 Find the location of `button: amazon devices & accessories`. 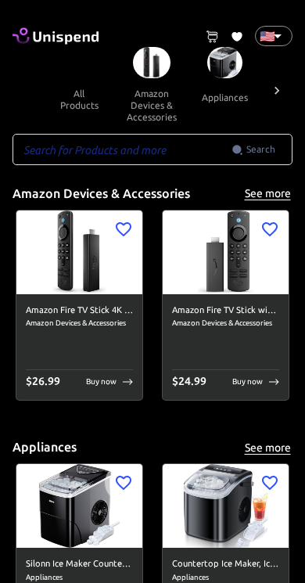

button: amazon devices & accessories is located at coordinates (152, 105).